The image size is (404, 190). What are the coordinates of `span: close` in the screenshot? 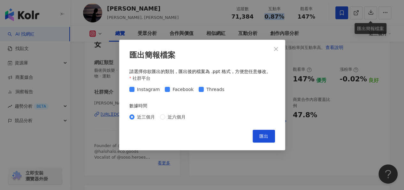 It's located at (276, 49).